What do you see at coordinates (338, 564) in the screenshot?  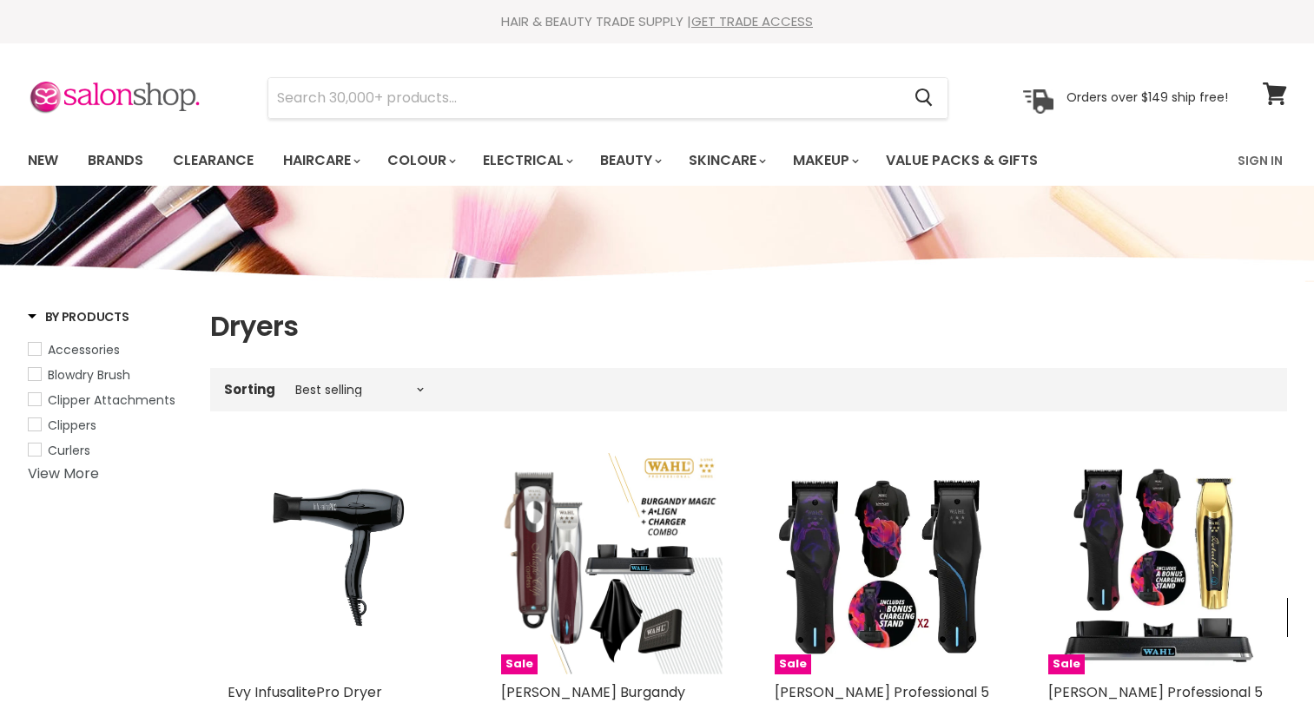 I see `img: Evy InfusalitePro Dryer` at bounding box center [338, 564].